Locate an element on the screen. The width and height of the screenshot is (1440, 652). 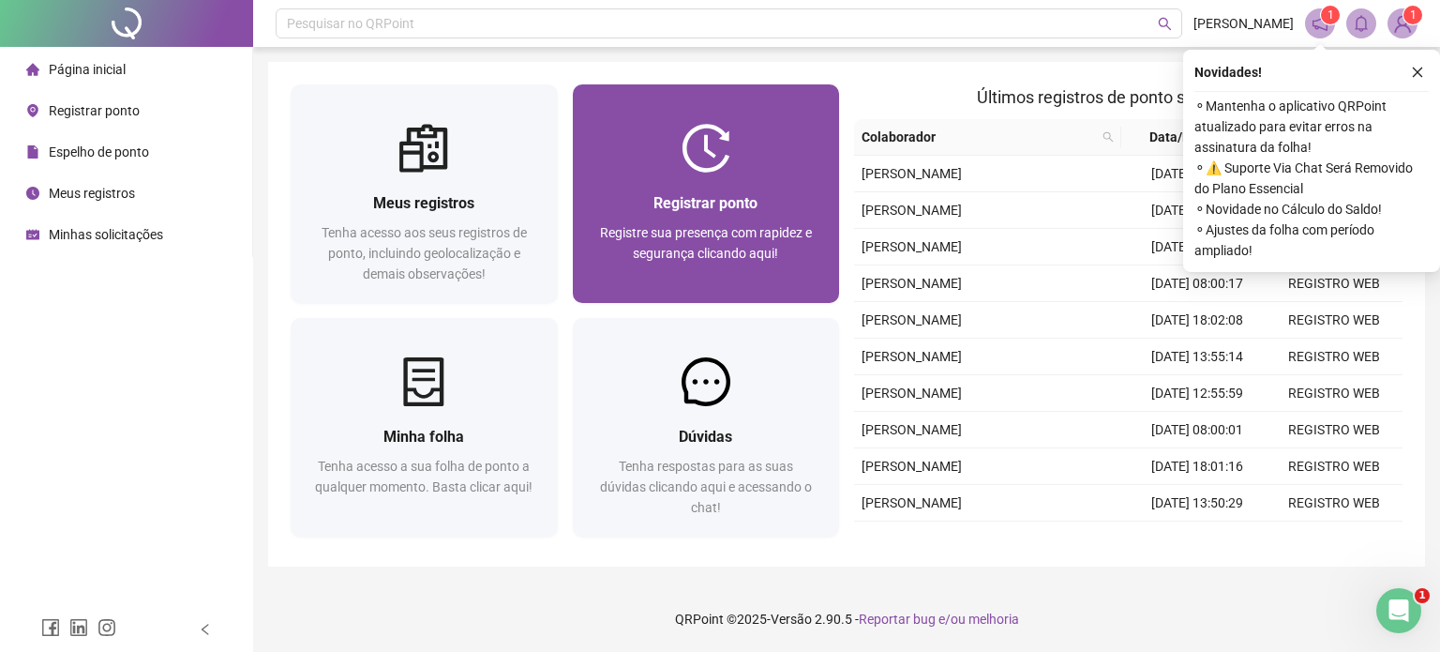
span: environment is located at coordinates (33, 111).